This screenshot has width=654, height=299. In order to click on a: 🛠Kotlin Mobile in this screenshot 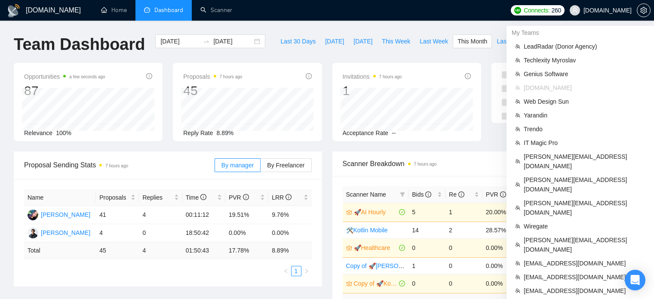, I will do `click(367, 230)`.